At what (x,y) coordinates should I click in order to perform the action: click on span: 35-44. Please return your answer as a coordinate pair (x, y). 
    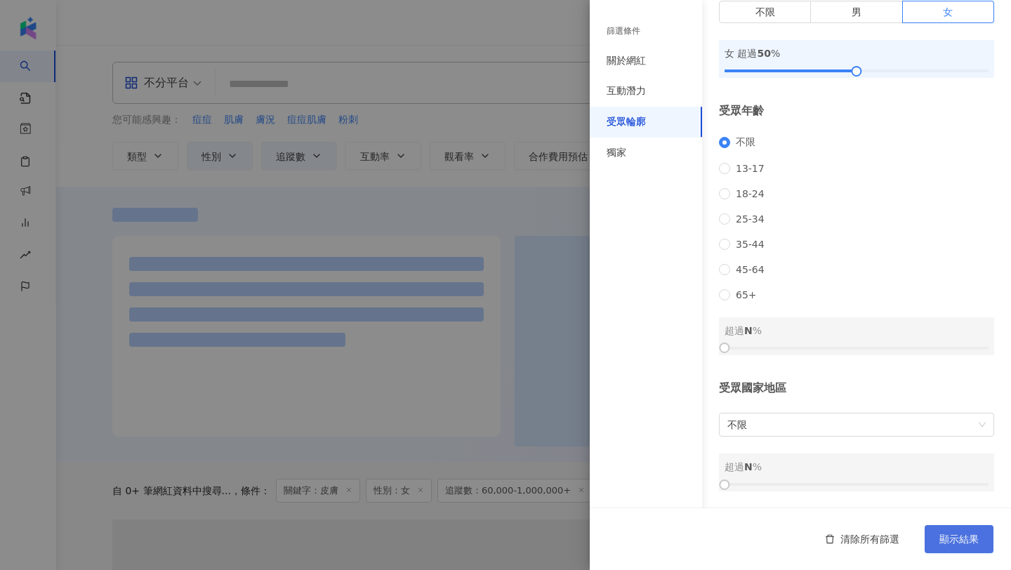
    Looking at the image, I should click on (750, 244).